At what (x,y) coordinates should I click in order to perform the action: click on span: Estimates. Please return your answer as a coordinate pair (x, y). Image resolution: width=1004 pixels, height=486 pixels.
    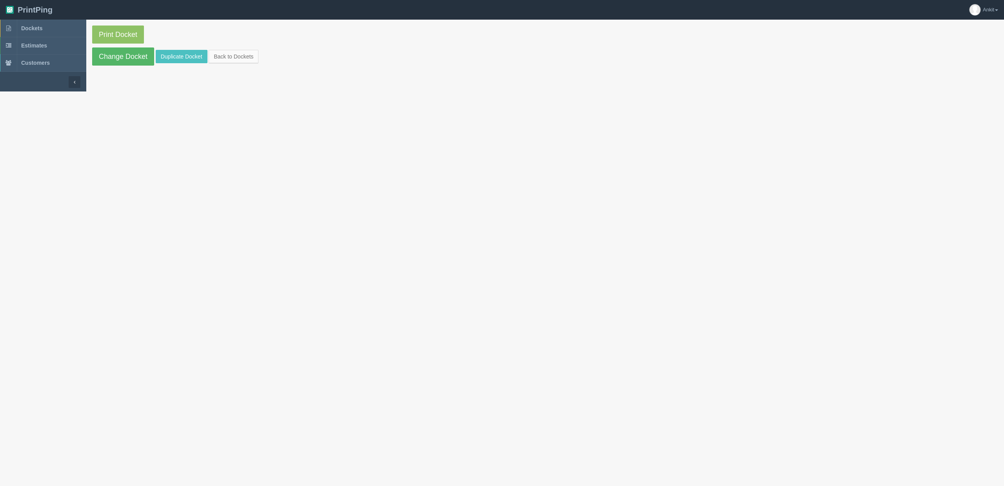
    Looking at the image, I should click on (34, 46).